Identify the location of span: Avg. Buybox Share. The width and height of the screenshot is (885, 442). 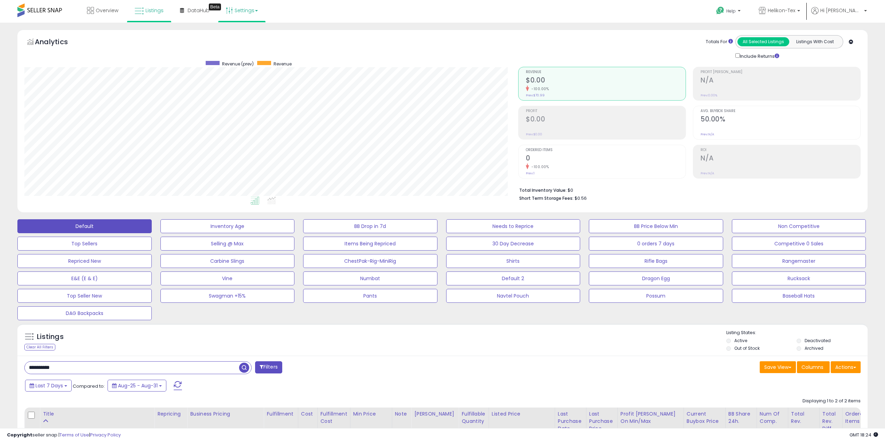
(781, 111).